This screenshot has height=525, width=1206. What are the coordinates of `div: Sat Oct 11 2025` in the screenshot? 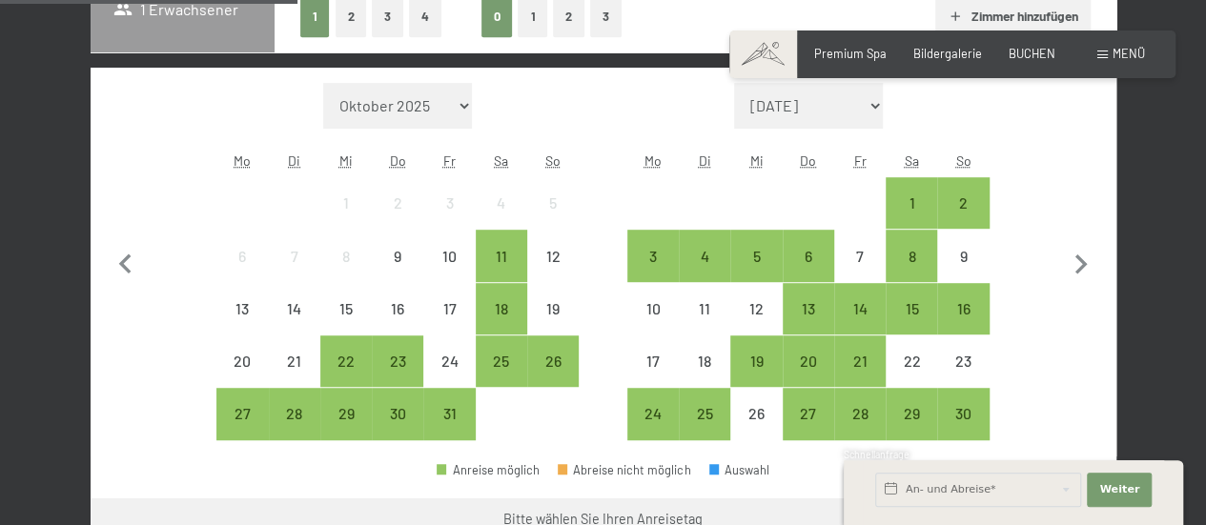 It's located at (501, 255).